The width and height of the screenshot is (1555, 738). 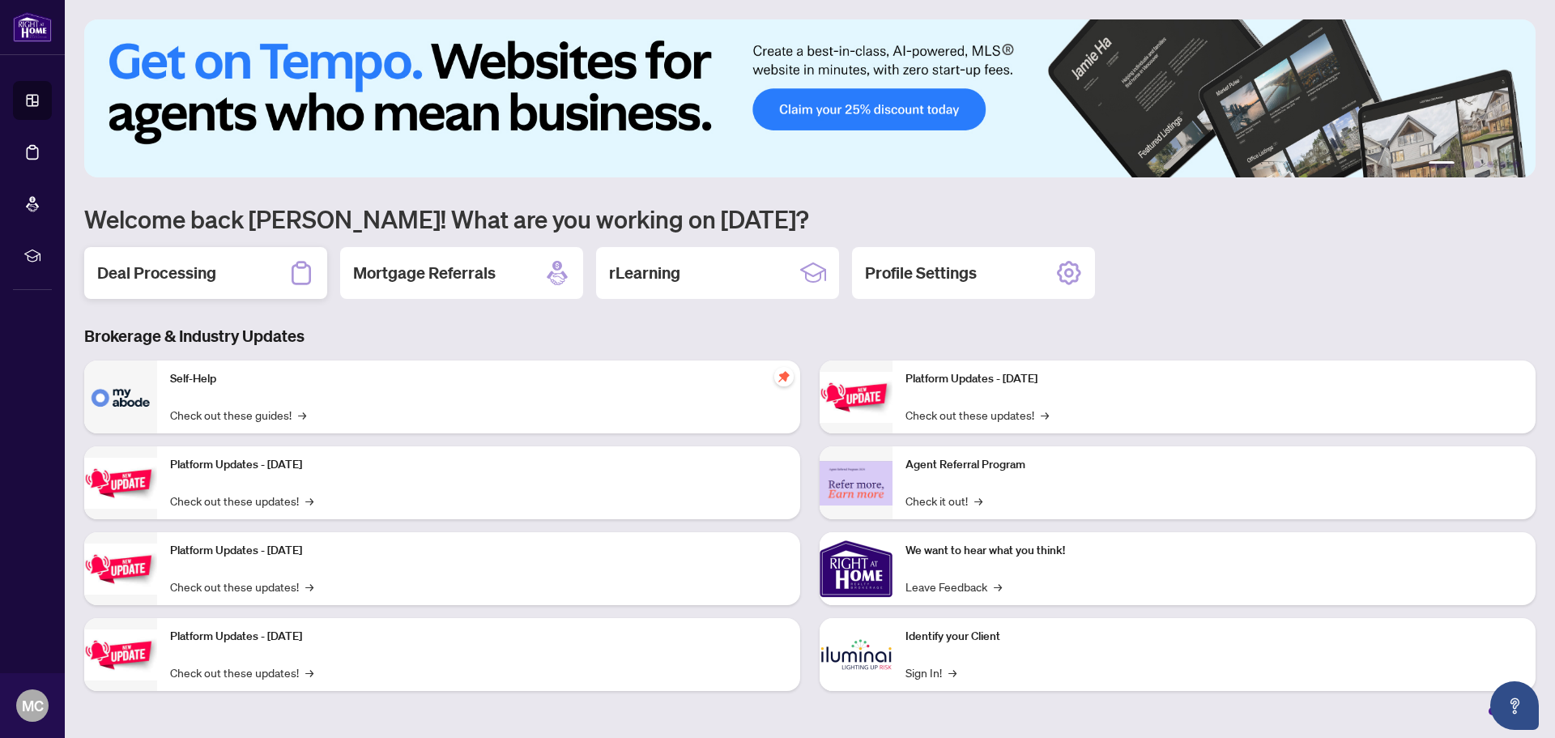 What do you see at coordinates (856, 397) in the screenshot?
I see `img: Platform Updates - June 23, 2025` at bounding box center [856, 397].